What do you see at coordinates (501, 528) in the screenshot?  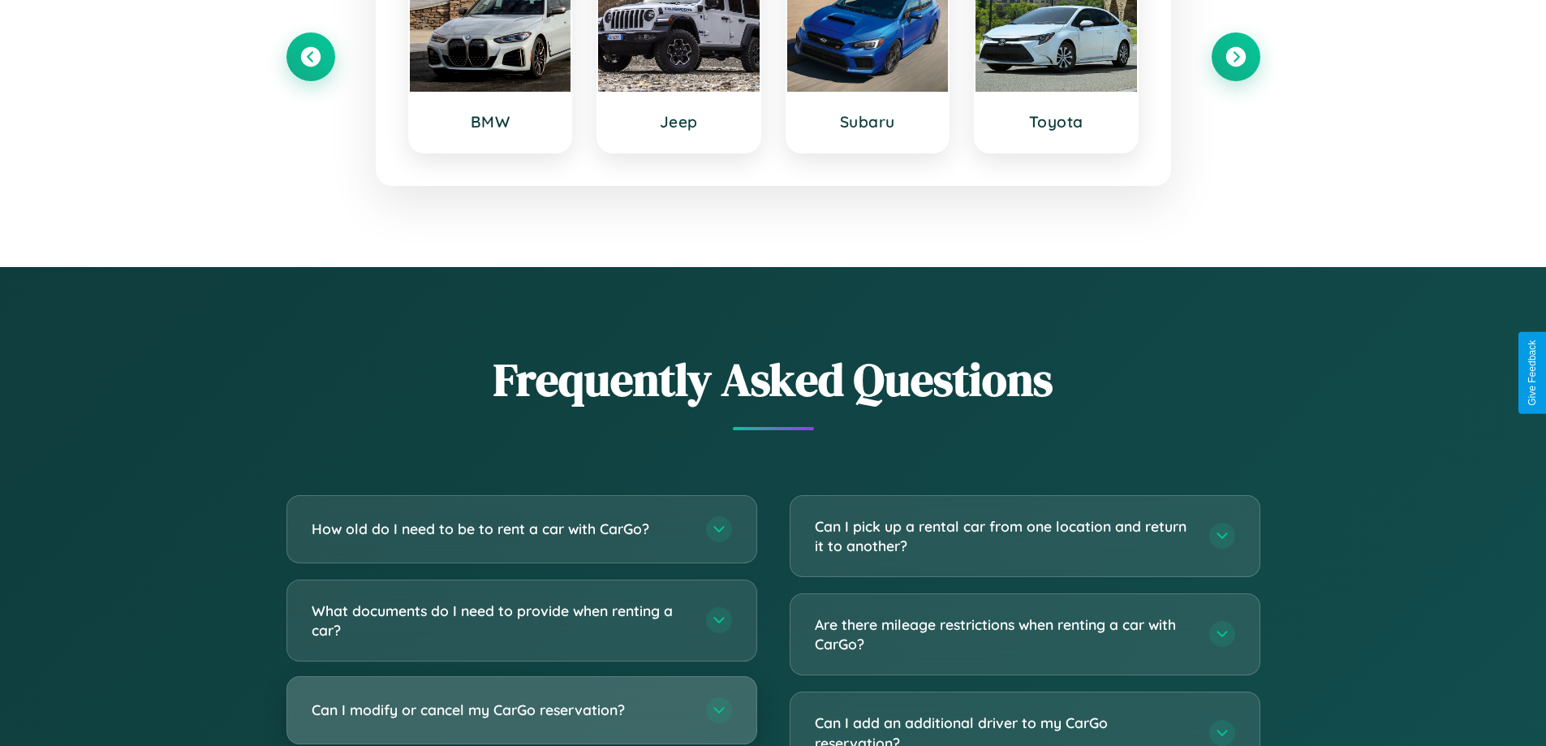 I see `h3: How old do I need to be to rent a car with CarGo?` at bounding box center [501, 528].